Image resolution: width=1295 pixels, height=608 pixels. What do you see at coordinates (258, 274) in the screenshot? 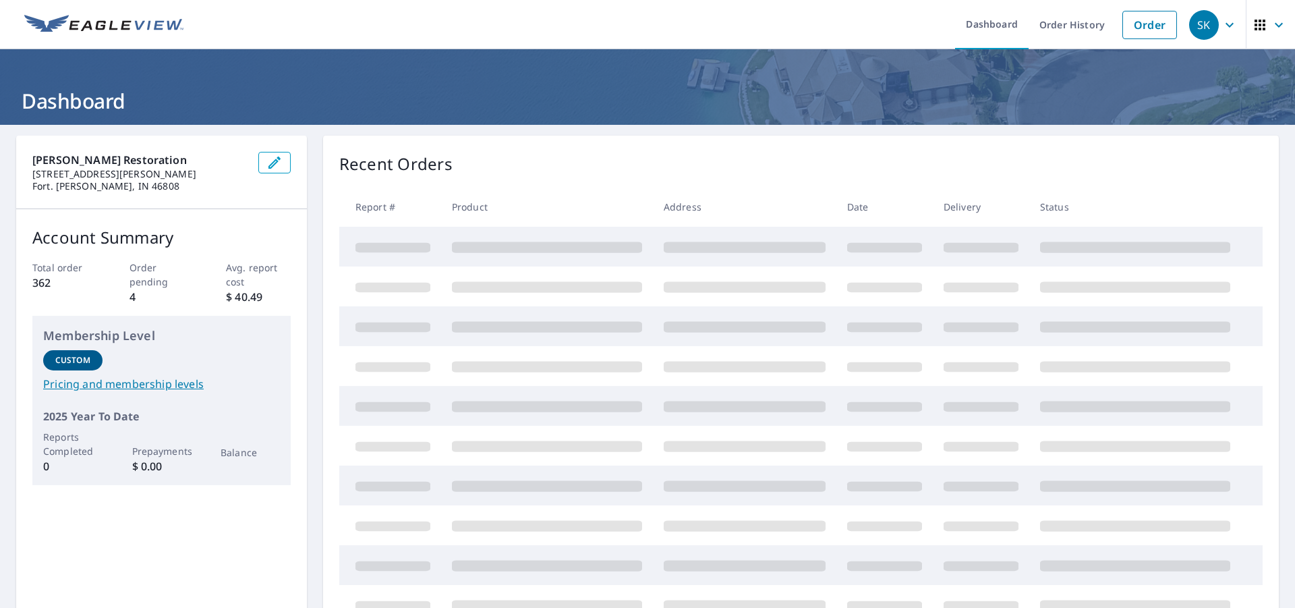
I see `p: Avg. report cost` at bounding box center [258, 274].